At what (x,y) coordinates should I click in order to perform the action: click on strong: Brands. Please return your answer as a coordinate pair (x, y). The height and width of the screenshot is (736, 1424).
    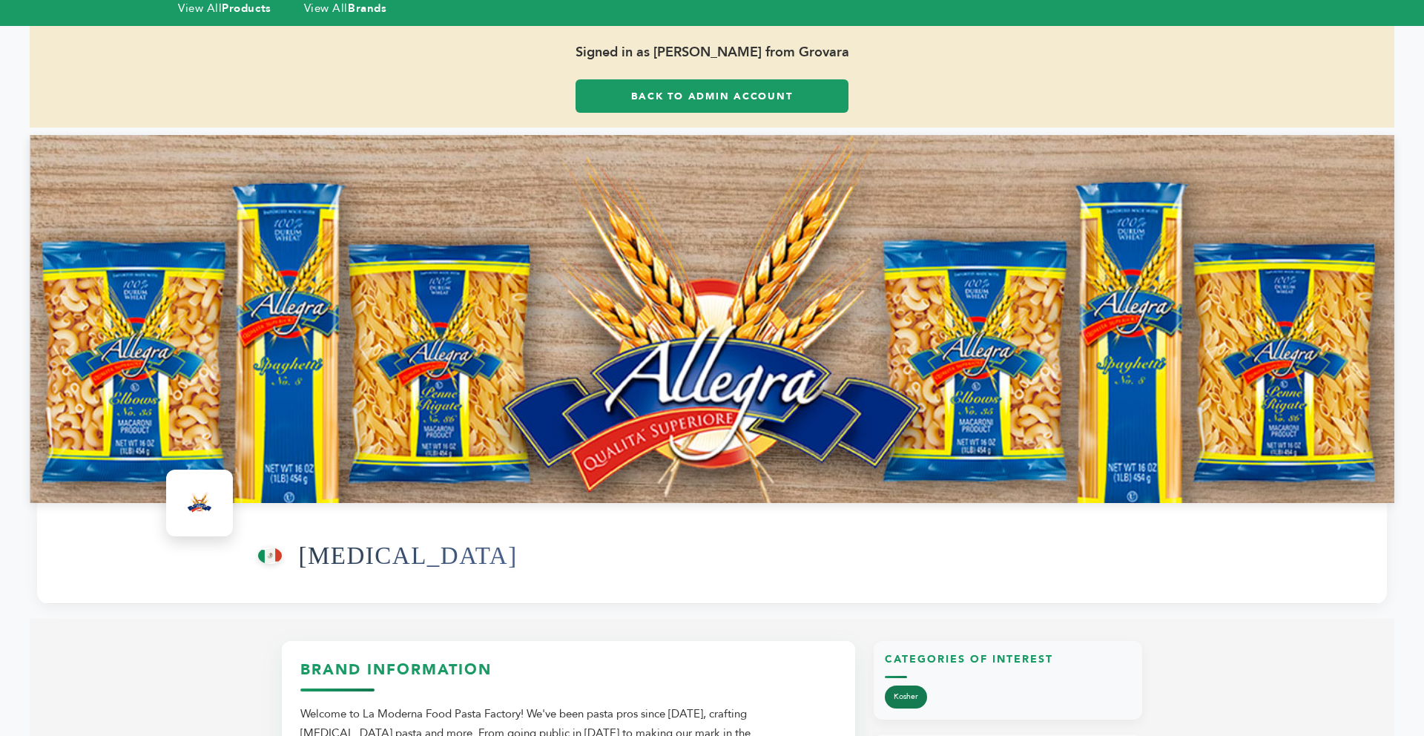
    Looking at the image, I should click on (367, 8).